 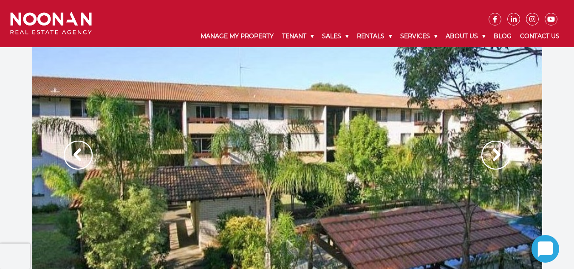 What do you see at coordinates (335, 36) in the screenshot?
I see `a: Sales` at bounding box center [335, 36].